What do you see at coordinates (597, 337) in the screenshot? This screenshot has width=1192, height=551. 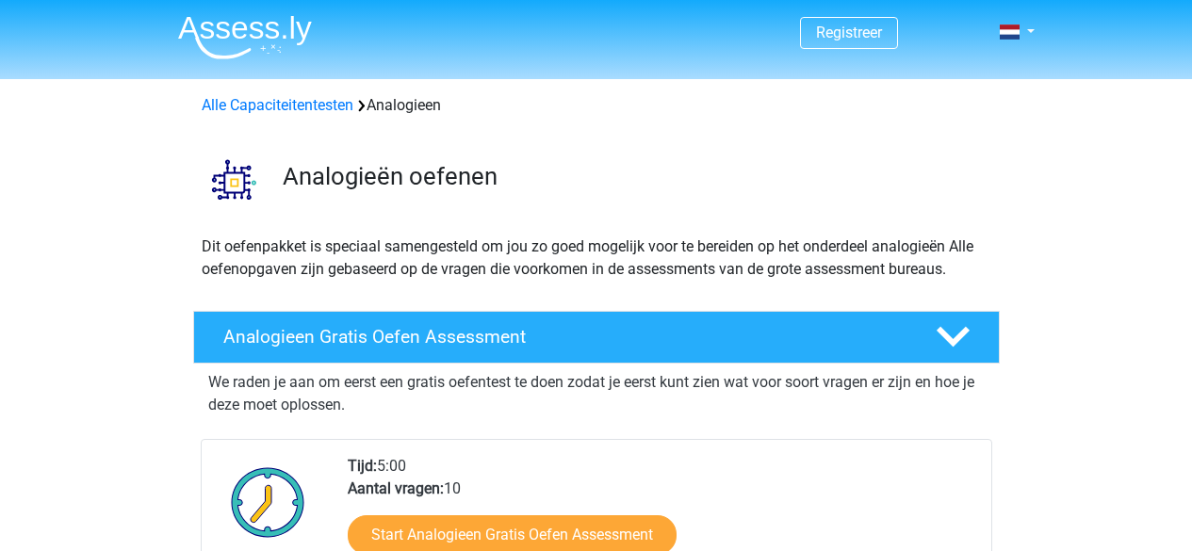 I see `a: Analogieen Gratis Oefen Assessment` at bounding box center [597, 337].